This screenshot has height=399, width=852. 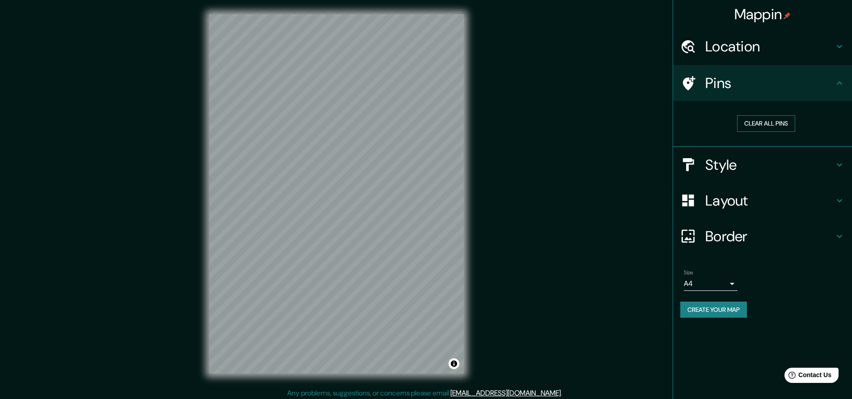 What do you see at coordinates (425, 394) in the screenshot?
I see `p: Any problems, suggestions, or concerns please email .` at bounding box center [425, 394].